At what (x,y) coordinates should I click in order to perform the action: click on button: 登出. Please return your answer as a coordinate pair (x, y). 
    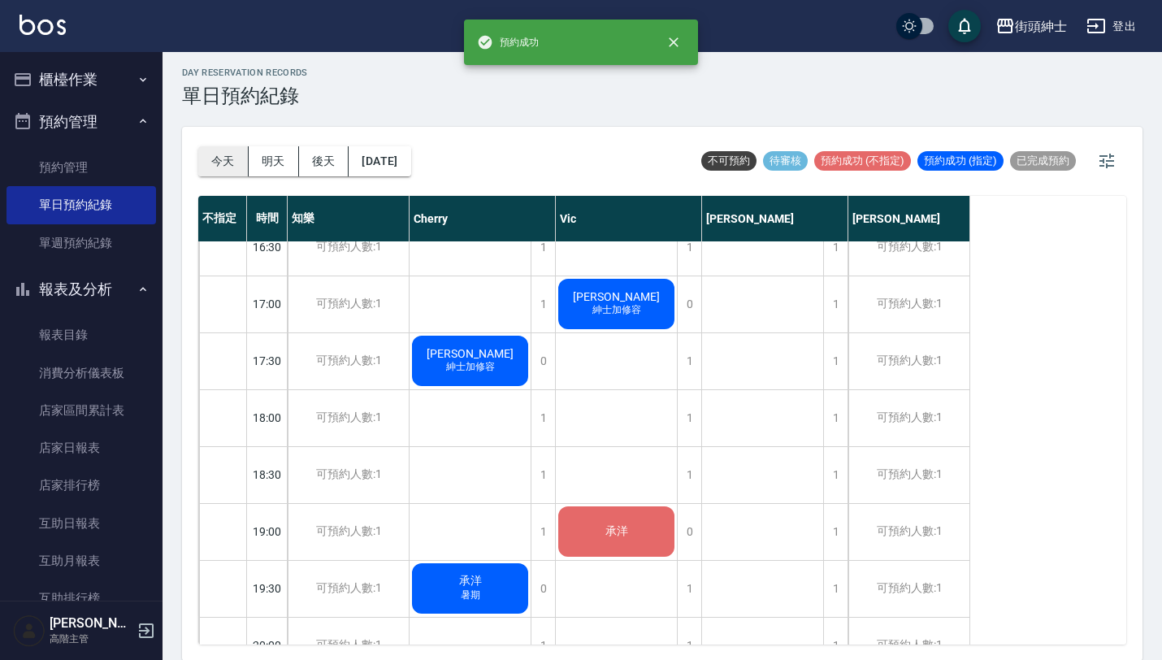
    Looking at the image, I should click on (1111, 26).